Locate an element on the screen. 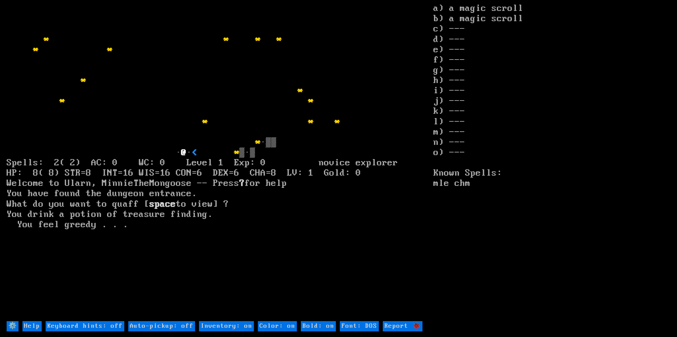  input: Color: on is located at coordinates (277, 326).